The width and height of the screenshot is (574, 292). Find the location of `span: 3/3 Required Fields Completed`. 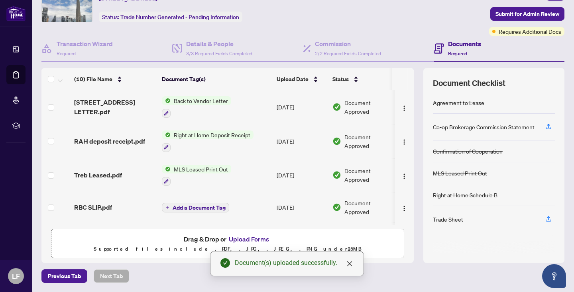

span: 3/3 Required Fields Completed is located at coordinates (219, 53).